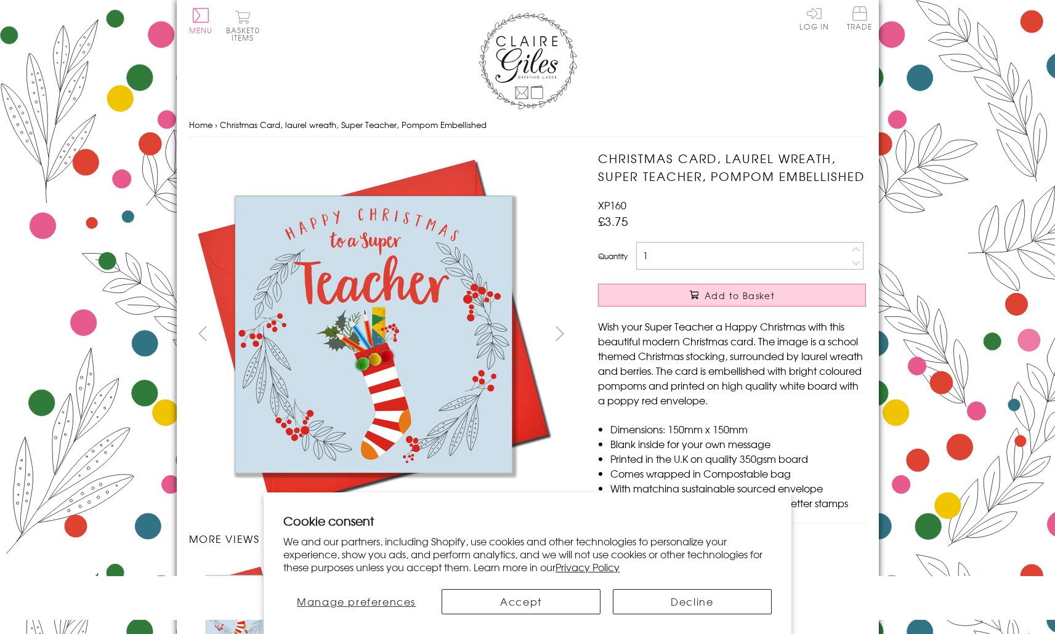 The image size is (1055, 634). What do you see at coordinates (201, 21) in the screenshot?
I see `button: Menu` at bounding box center [201, 21].